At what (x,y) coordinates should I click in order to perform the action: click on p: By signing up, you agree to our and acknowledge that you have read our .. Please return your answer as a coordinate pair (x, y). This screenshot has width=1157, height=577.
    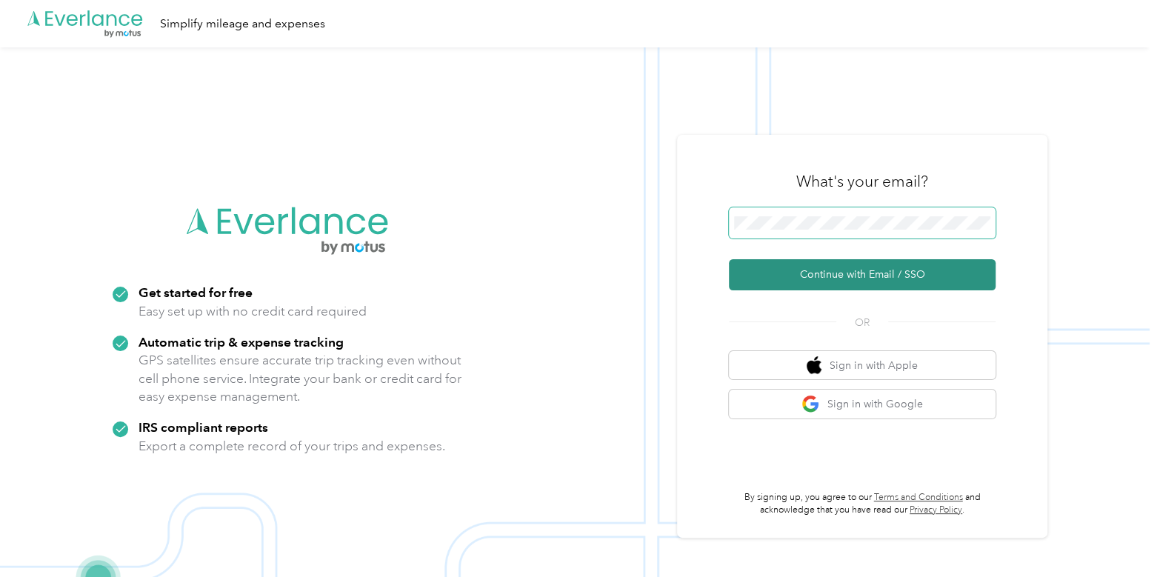
    Looking at the image, I should click on (862, 504).